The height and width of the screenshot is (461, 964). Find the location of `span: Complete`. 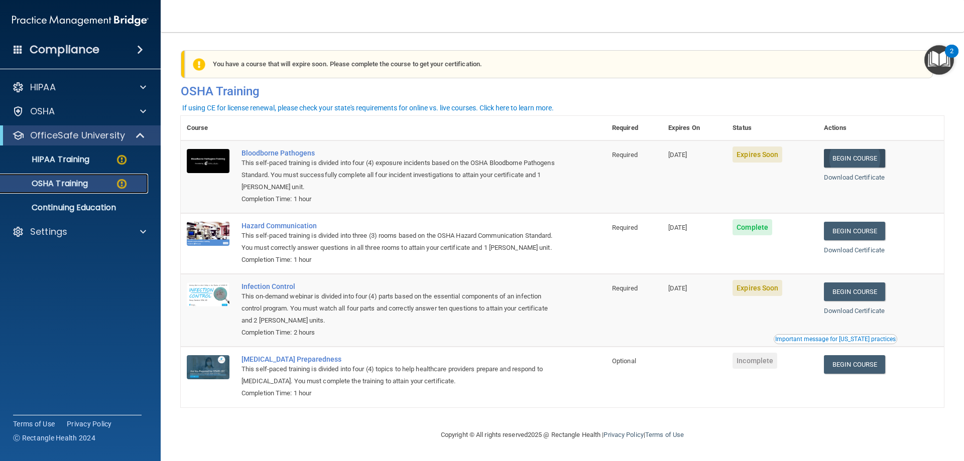

span: Complete is located at coordinates (752, 227).